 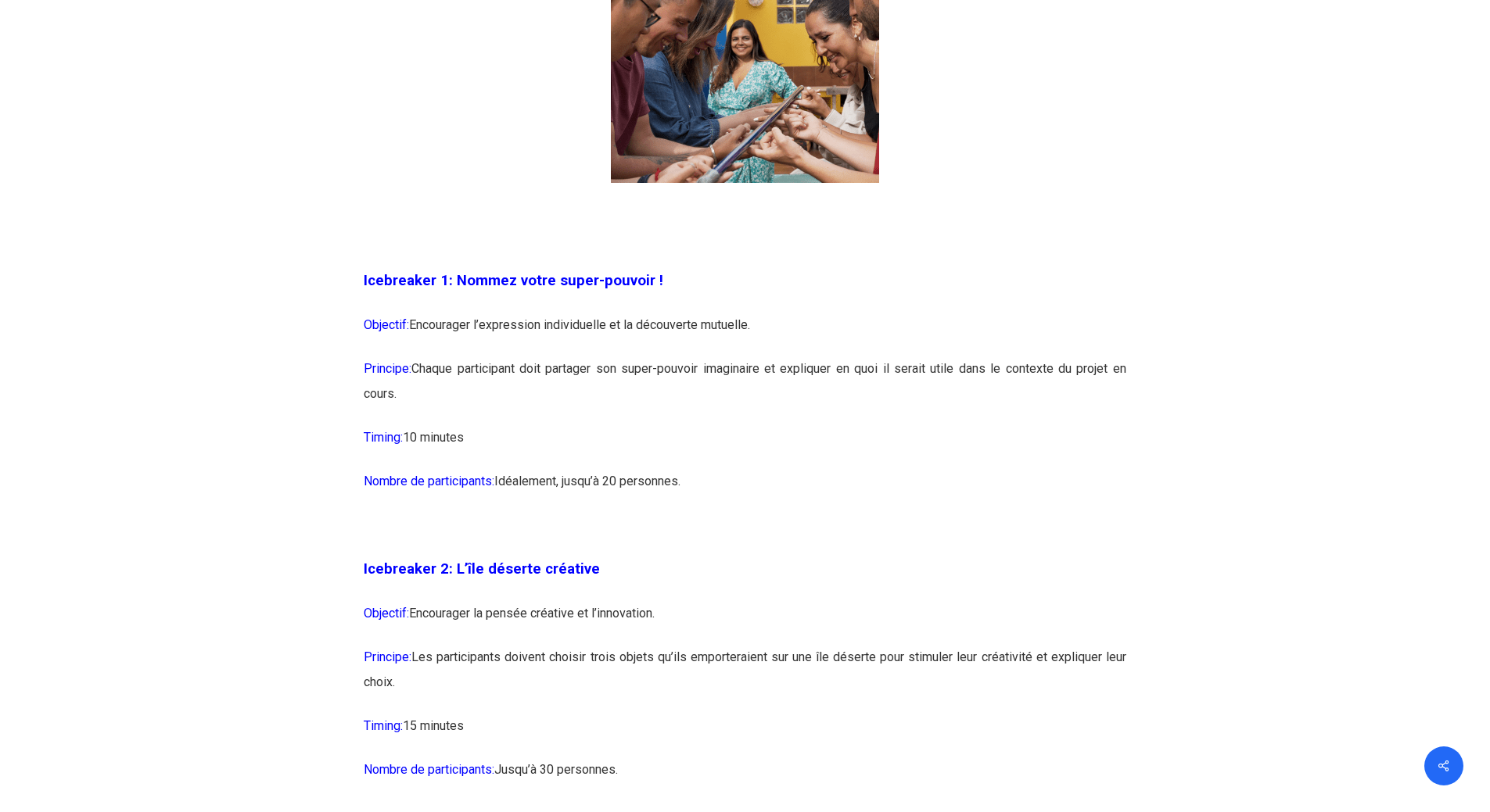 What do you see at coordinates (745, 390) in the screenshot?
I see `p: Chaque participant doit partager son super-pouvoir imaginaire et expliquer en quoi il serait util...` at bounding box center [745, 390].